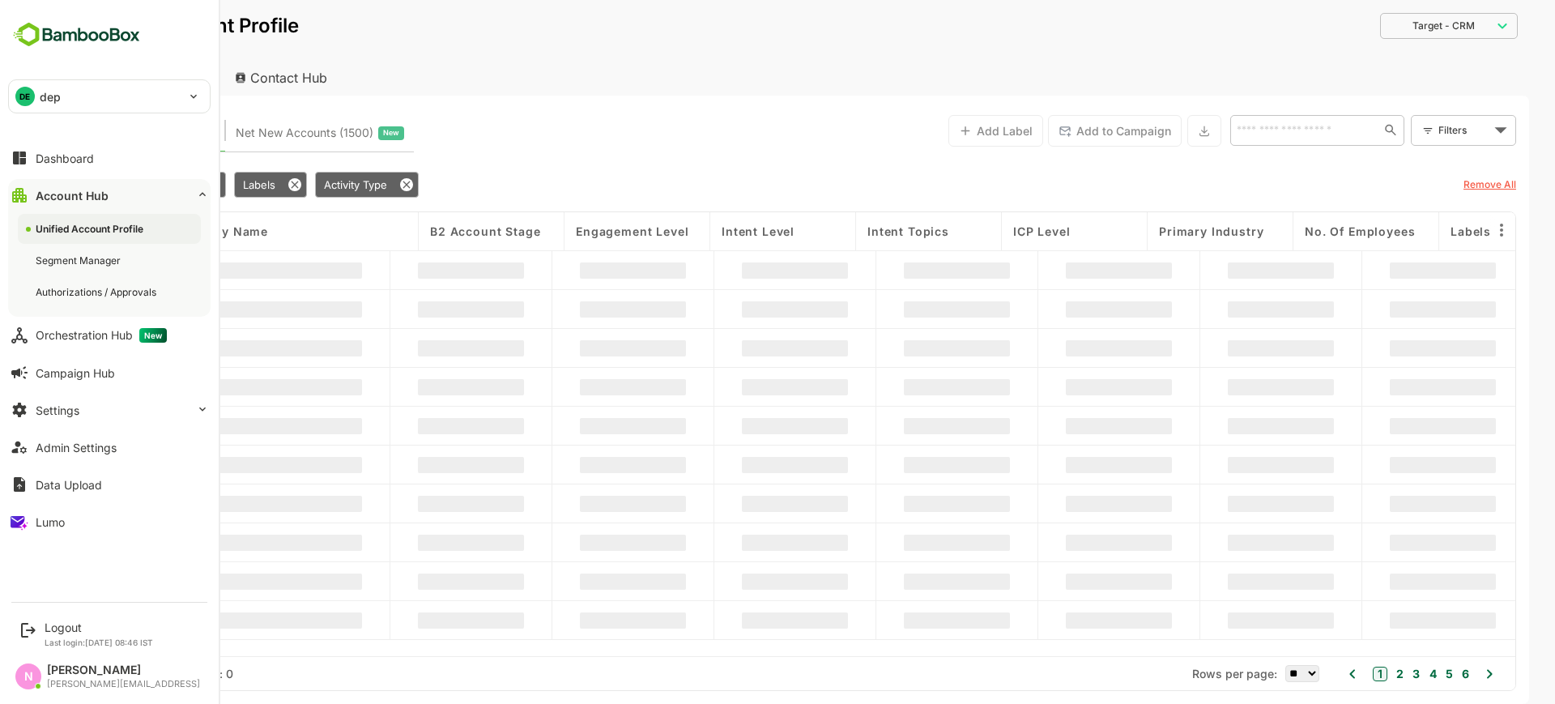  Describe the element at coordinates (1375, 674) in the screenshot. I see `button: 4` at that location.